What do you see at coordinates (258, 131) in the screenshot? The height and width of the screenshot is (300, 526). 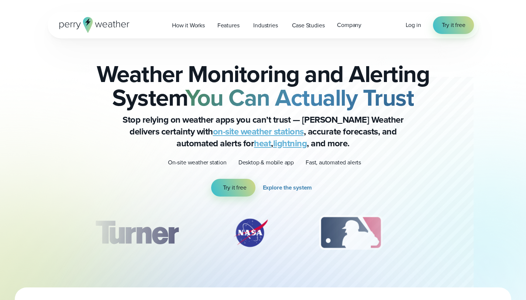 I see `a: on-site weather stations` at bounding box center [258, 131].